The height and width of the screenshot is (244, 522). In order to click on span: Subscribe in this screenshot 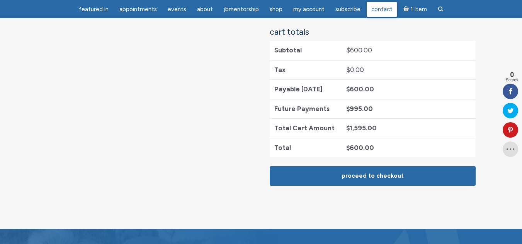, I will do `click(347, 9)`.